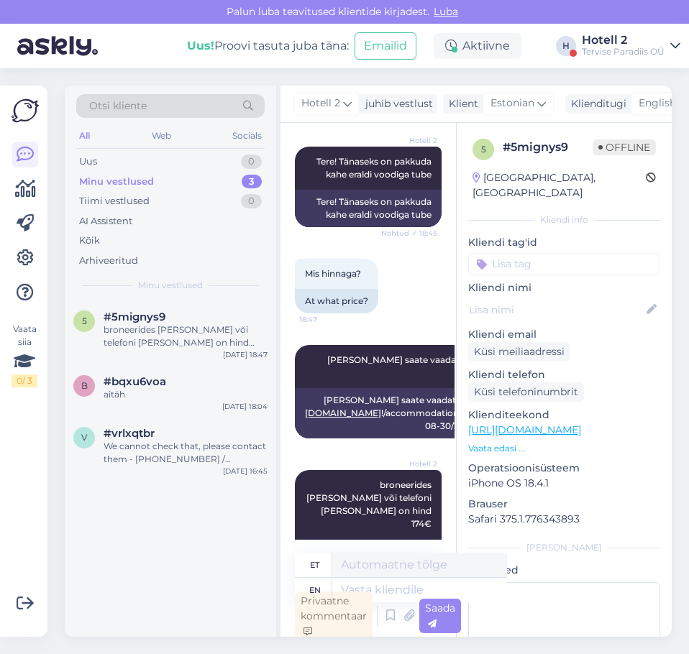 This screenshot has height=654, width=689. Describe the element at coordinates (564, 519) in the screenshot. I see `p: Safari 375.1.776343893` at that location.